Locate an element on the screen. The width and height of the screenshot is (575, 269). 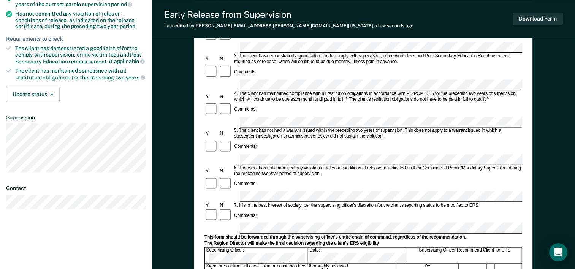
div: The Region Director will make the final decision regarding the client's ERS eligibility is located at coordinates (363, 243).